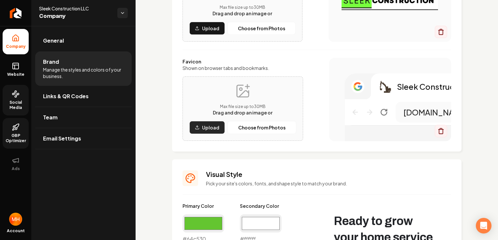  I want to click on span: Sleek Construction LLC, so click(76, 8).